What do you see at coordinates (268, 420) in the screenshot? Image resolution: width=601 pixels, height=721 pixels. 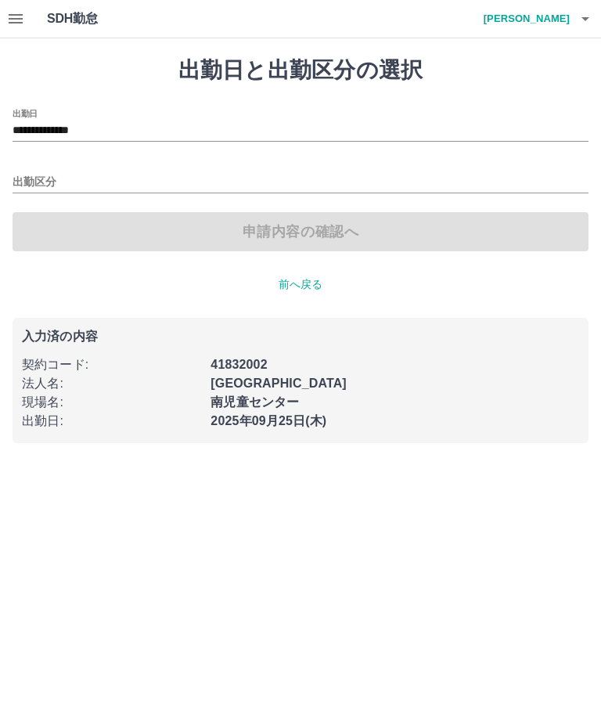 I see `b: 2025年09月25日(木)` at bounding box center [268, 420].